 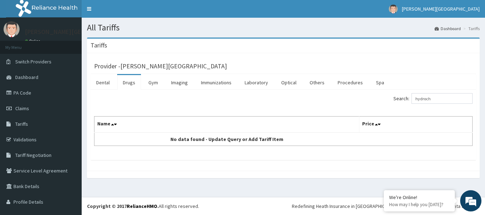 What do you see at coordinates (419, 205) in the screenshot?
I see `p: How may I help you today?` at bounding box center [419, 205].